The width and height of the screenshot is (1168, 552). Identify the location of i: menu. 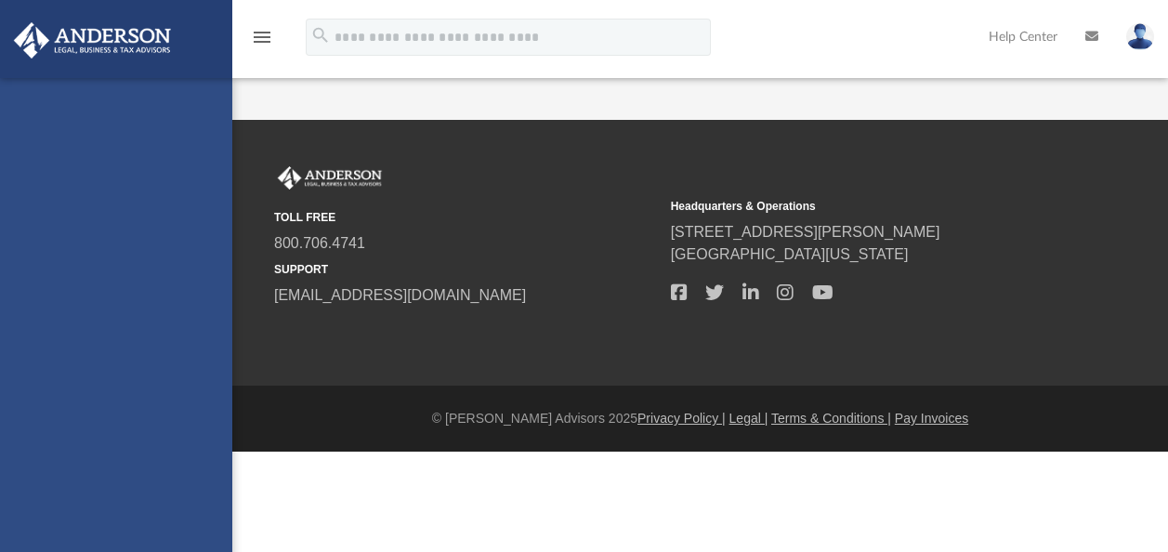
(262, 37).